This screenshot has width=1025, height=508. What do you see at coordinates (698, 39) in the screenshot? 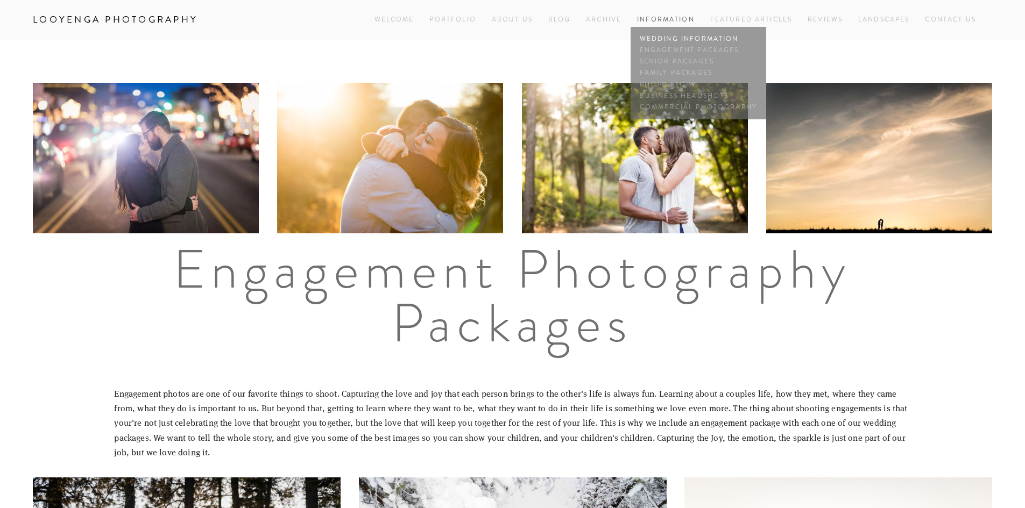
I see `a: Wedding Information` at bounding box center [698, 39].